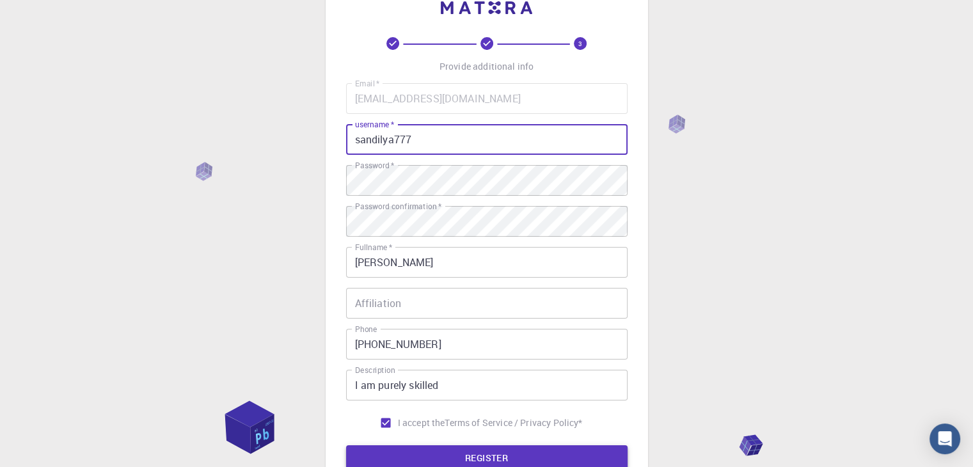  Describe the element at coordinates (513, 423) in the screenshot. I see `p: Terms of Service / Privacy Policy *` at that location.